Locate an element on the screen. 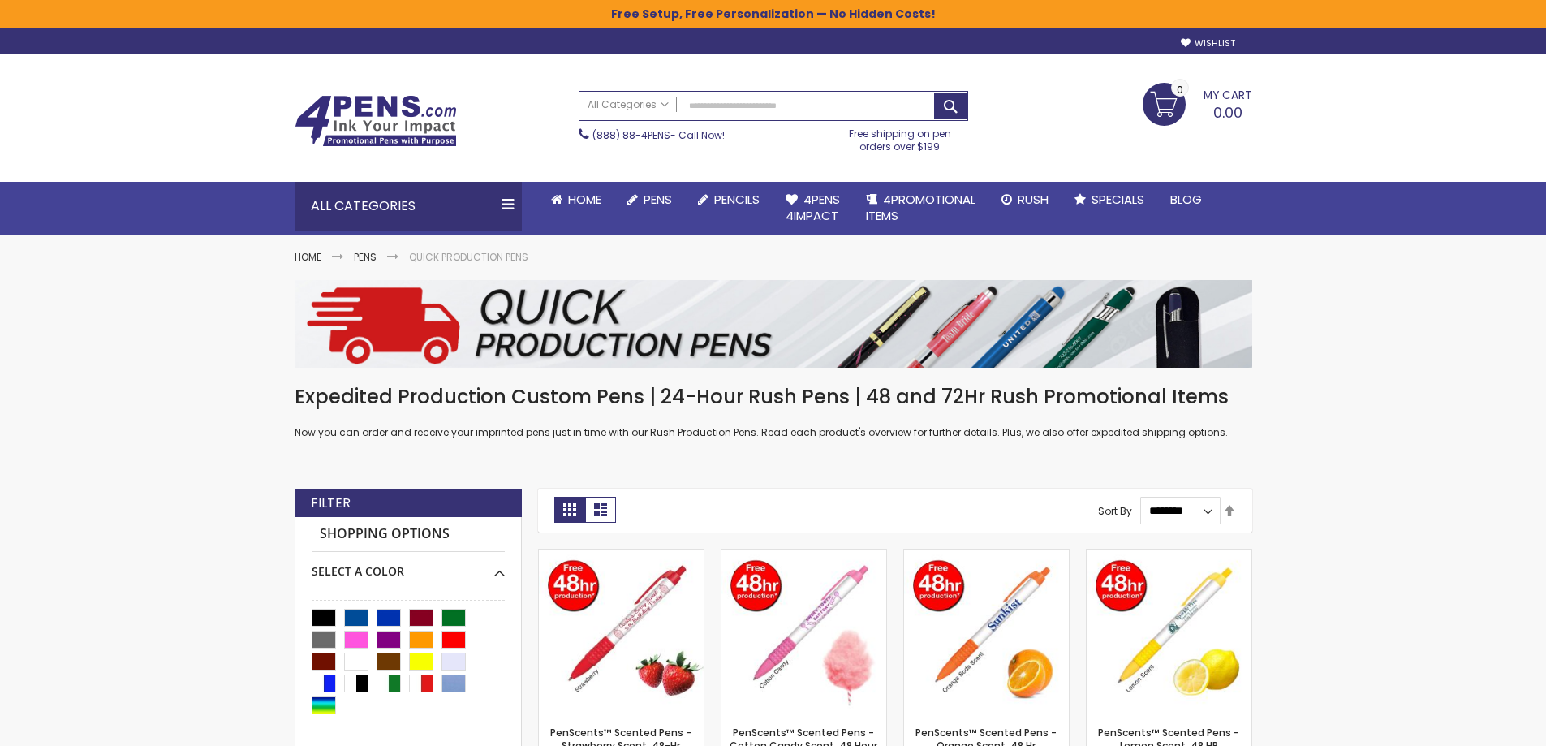  span: 0.00 is located at coordinates (1228, 112).